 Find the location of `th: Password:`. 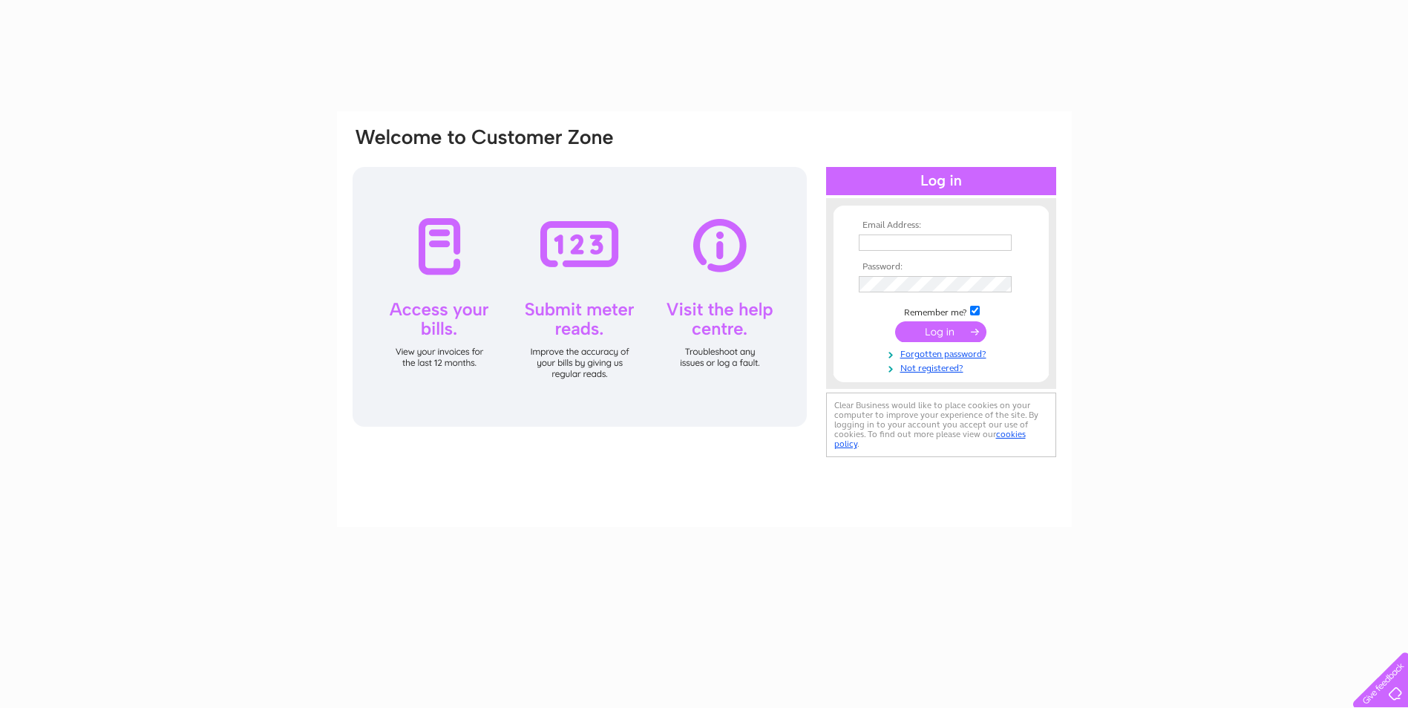

th: Password: is located at coordinates (941, 267).